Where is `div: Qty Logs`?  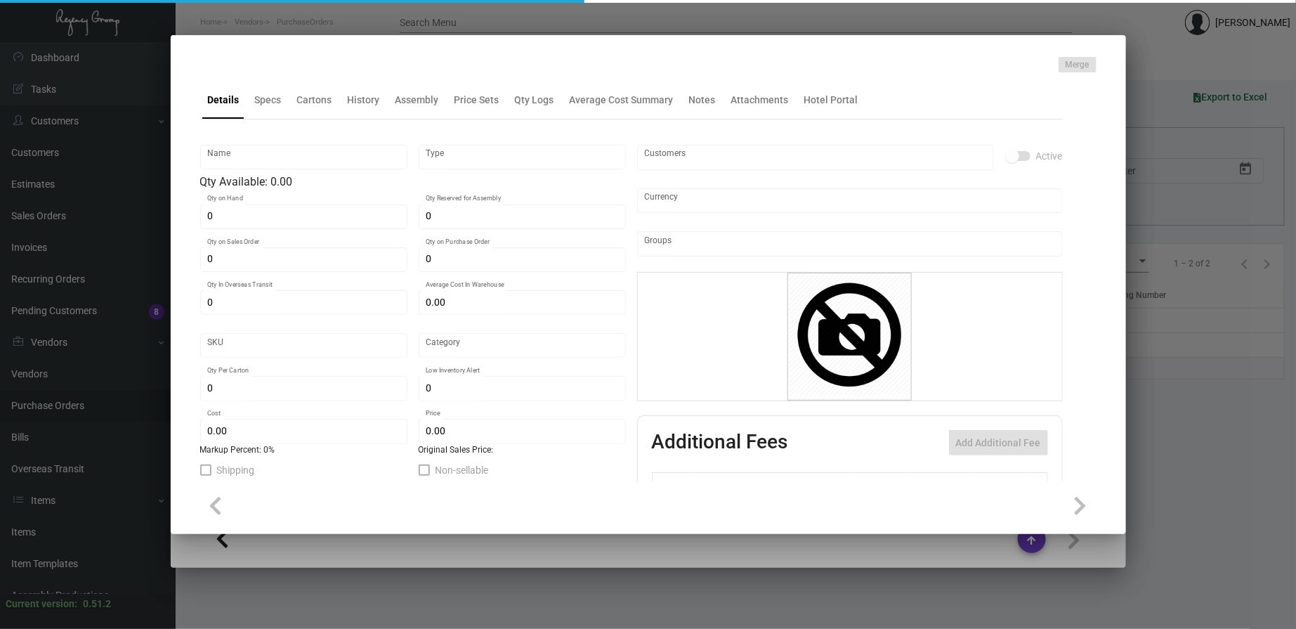 div: Qty Logs is located at coordinates (535, 100).